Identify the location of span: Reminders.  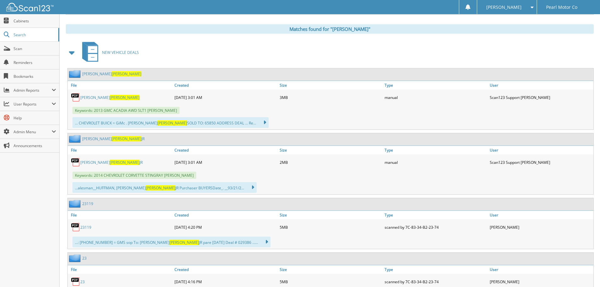
(35, 62).